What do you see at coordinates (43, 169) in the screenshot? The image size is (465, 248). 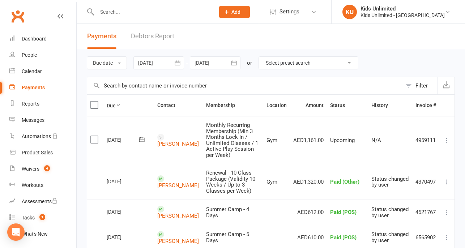 I see `a: Waivers 4` at bounding box center [43, 169].